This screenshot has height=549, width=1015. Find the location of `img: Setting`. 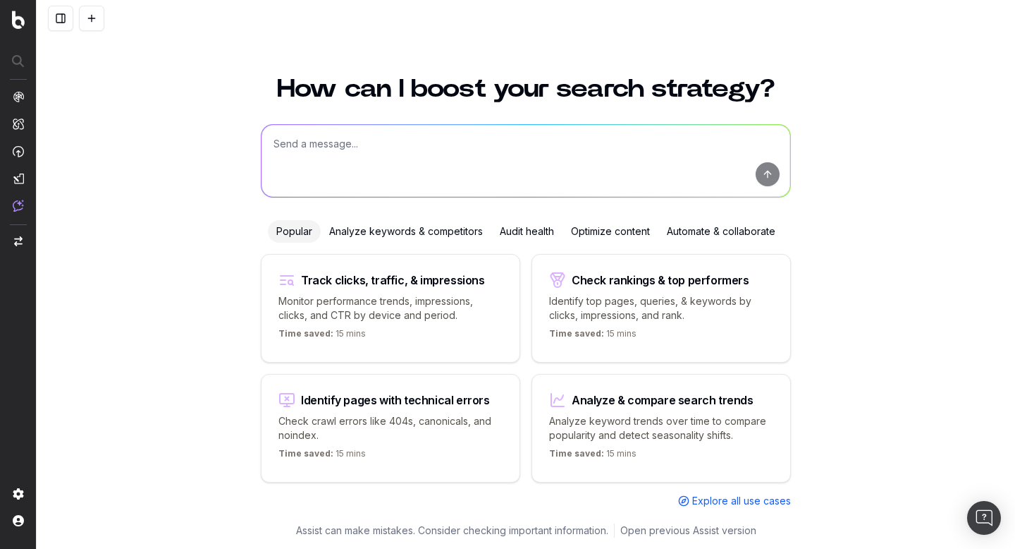

img: Setting is located at coordinates (18, 494).